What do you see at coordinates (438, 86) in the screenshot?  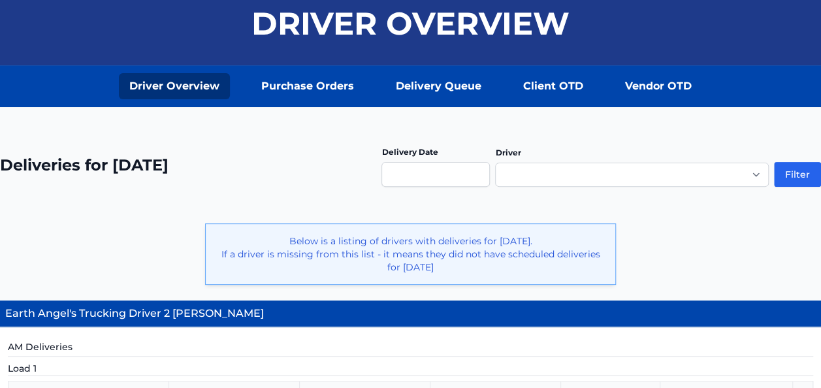 I see `a: Delivery Queue` at bounding box center [438, 86].